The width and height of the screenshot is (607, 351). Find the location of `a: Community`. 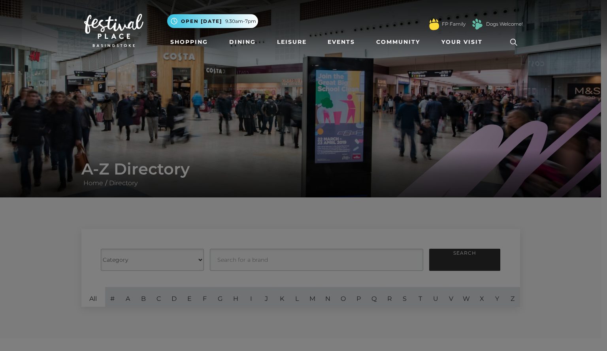

a: Community is located at coordinates (398, 42).